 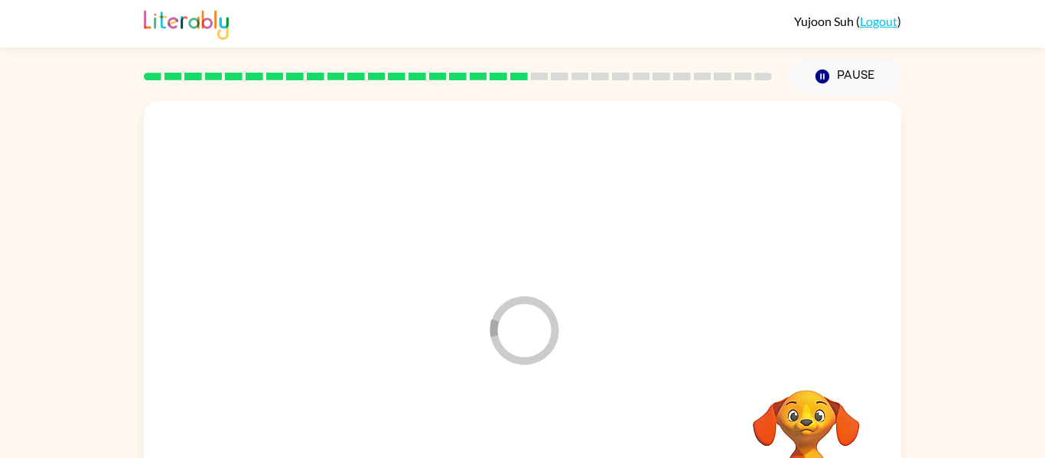 What do you see at coordinates (878, 21) in the screenshot?
I see `a: Logout` at bounding box center [878, 21].